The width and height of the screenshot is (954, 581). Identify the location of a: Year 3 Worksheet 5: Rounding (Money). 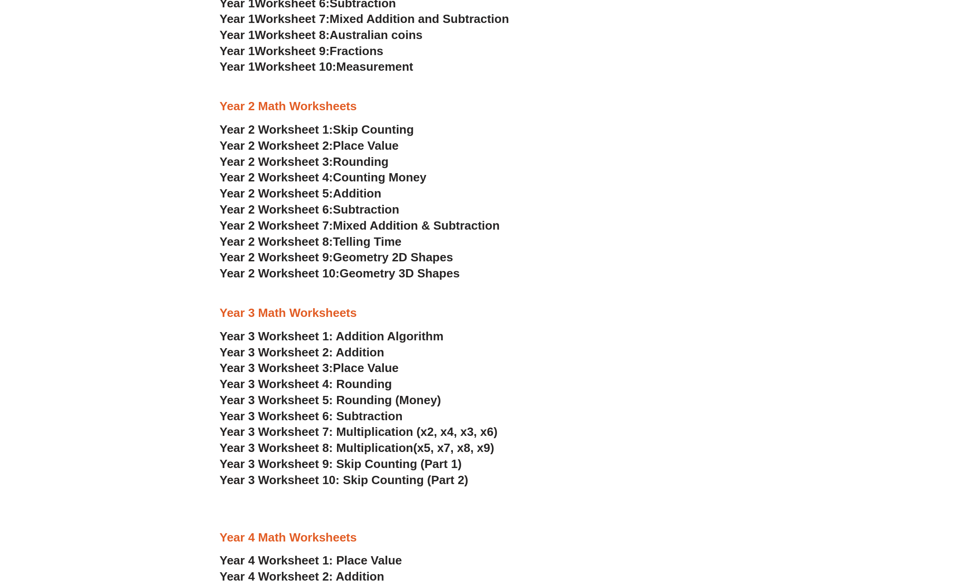
(330, 400).